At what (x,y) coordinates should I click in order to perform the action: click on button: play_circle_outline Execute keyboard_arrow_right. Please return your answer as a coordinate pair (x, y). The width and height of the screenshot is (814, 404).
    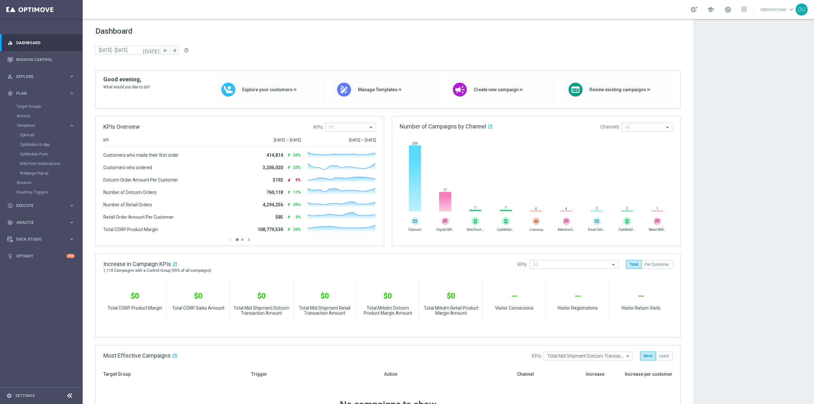
    Looking at the image, I should click on (41, 206).